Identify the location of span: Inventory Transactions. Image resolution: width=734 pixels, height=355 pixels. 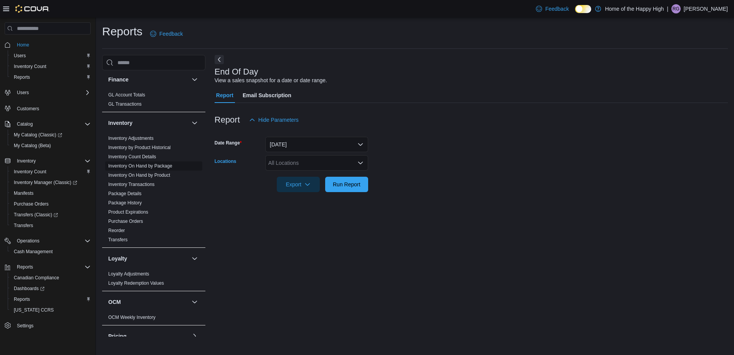
(131, 184).